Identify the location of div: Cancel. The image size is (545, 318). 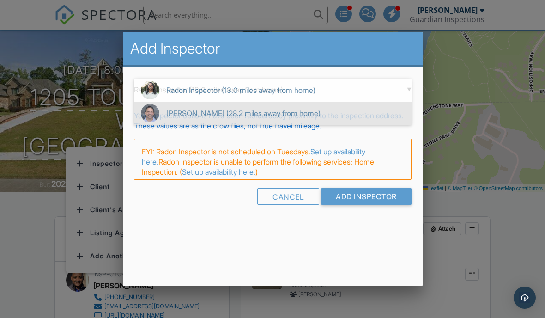
(288, 196).